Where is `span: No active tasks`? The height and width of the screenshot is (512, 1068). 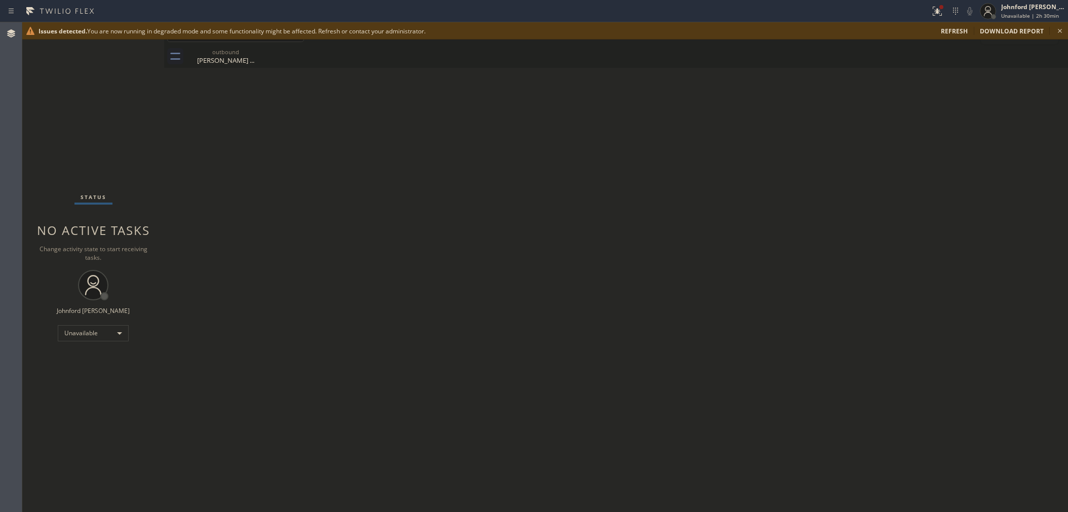 span: No active tasks is located at coordinates (93, 230).